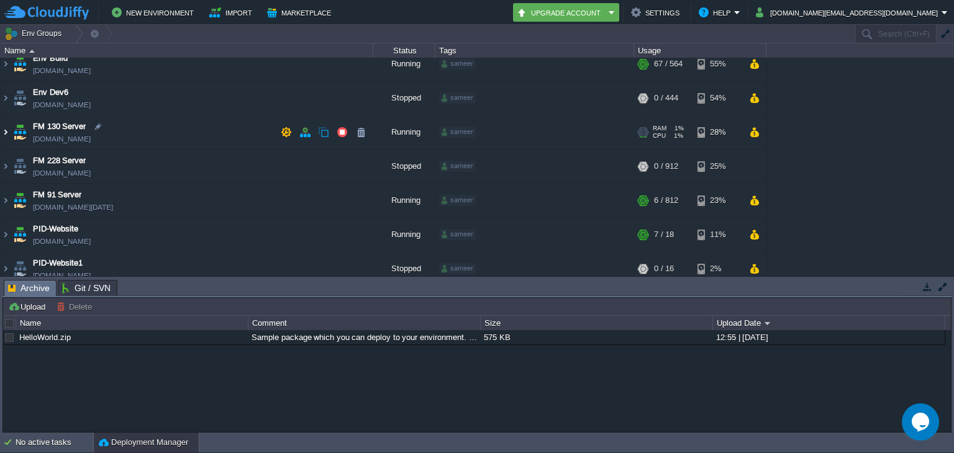 The height and width of the screenshot is (453, 954). I want to click on div: No active tasks, so click(54, 443).